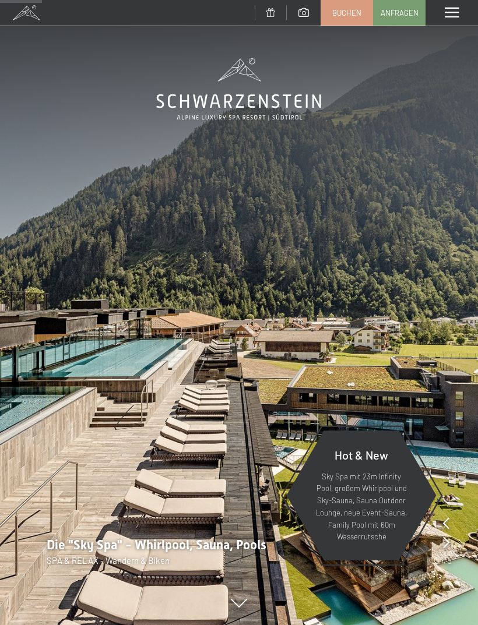 The image size is (478, 625). Describe the element at coordinates (156, 545) in the screenshot. I see `span: Die "Sky Spa" - Whirlpool, Sauna, Pools` at that location.